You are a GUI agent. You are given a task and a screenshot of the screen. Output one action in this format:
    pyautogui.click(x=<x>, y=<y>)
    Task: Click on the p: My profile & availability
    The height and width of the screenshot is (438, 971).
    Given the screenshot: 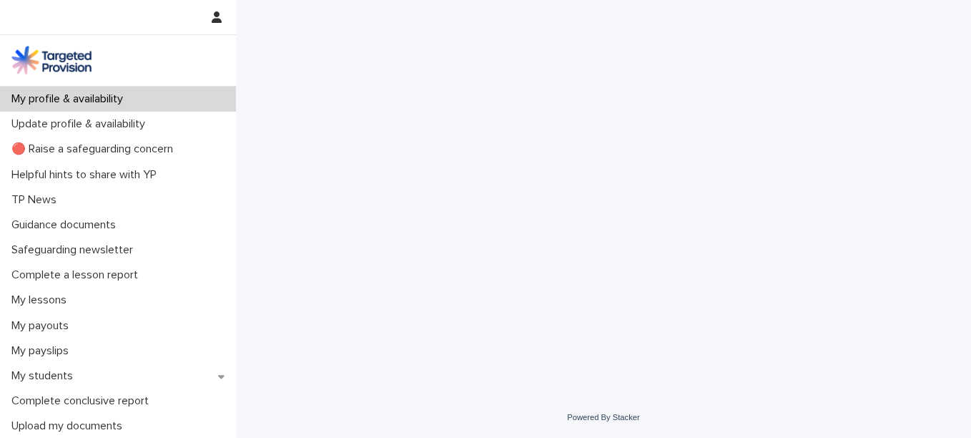 What is the action you would take?
    pyautogui.click(x=70, y=99)
    